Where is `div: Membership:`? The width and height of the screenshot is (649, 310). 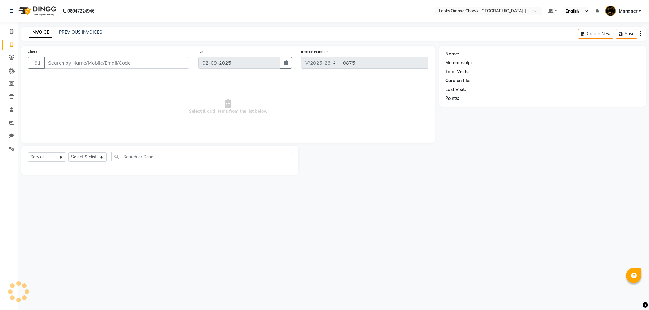 div: Membership: is located at coordinates (458, 63).